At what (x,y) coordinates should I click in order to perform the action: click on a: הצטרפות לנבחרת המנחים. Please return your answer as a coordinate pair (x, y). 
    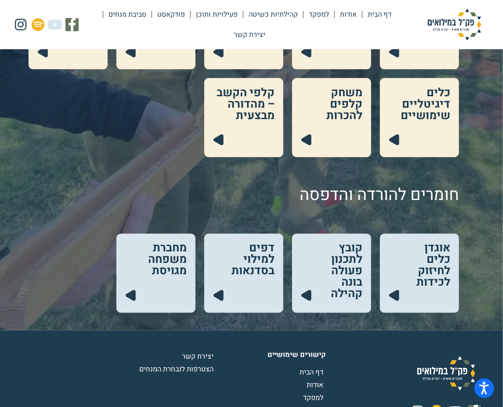
    Looking at the image, I should click on (161, 369).